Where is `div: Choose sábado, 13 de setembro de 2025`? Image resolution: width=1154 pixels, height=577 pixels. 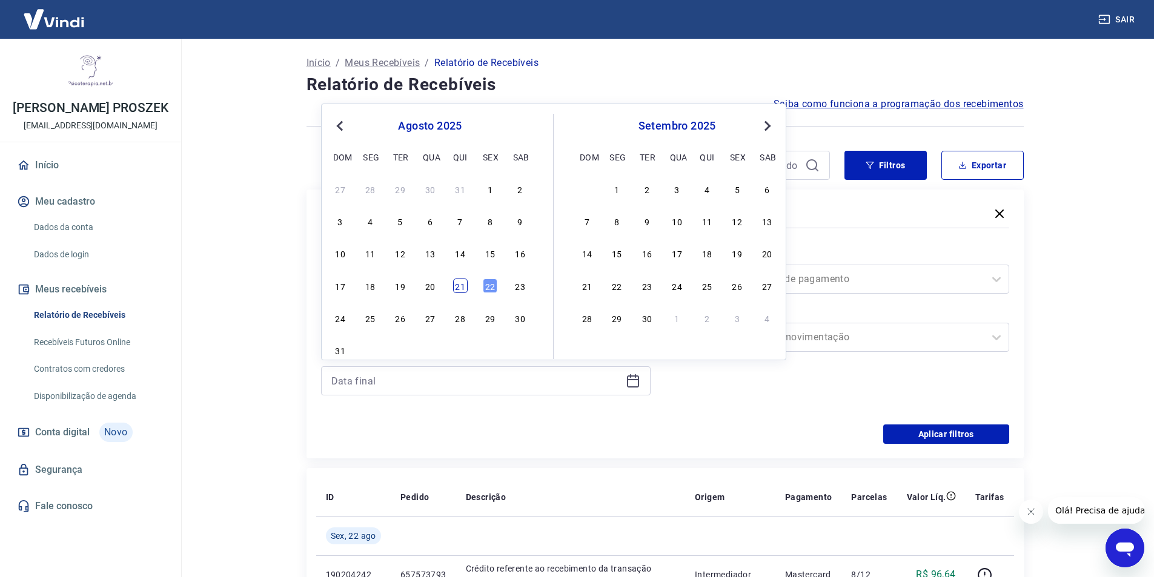 div: Choose sábado, 13 de setembro de 2025 is located at coordinates (767, 221).